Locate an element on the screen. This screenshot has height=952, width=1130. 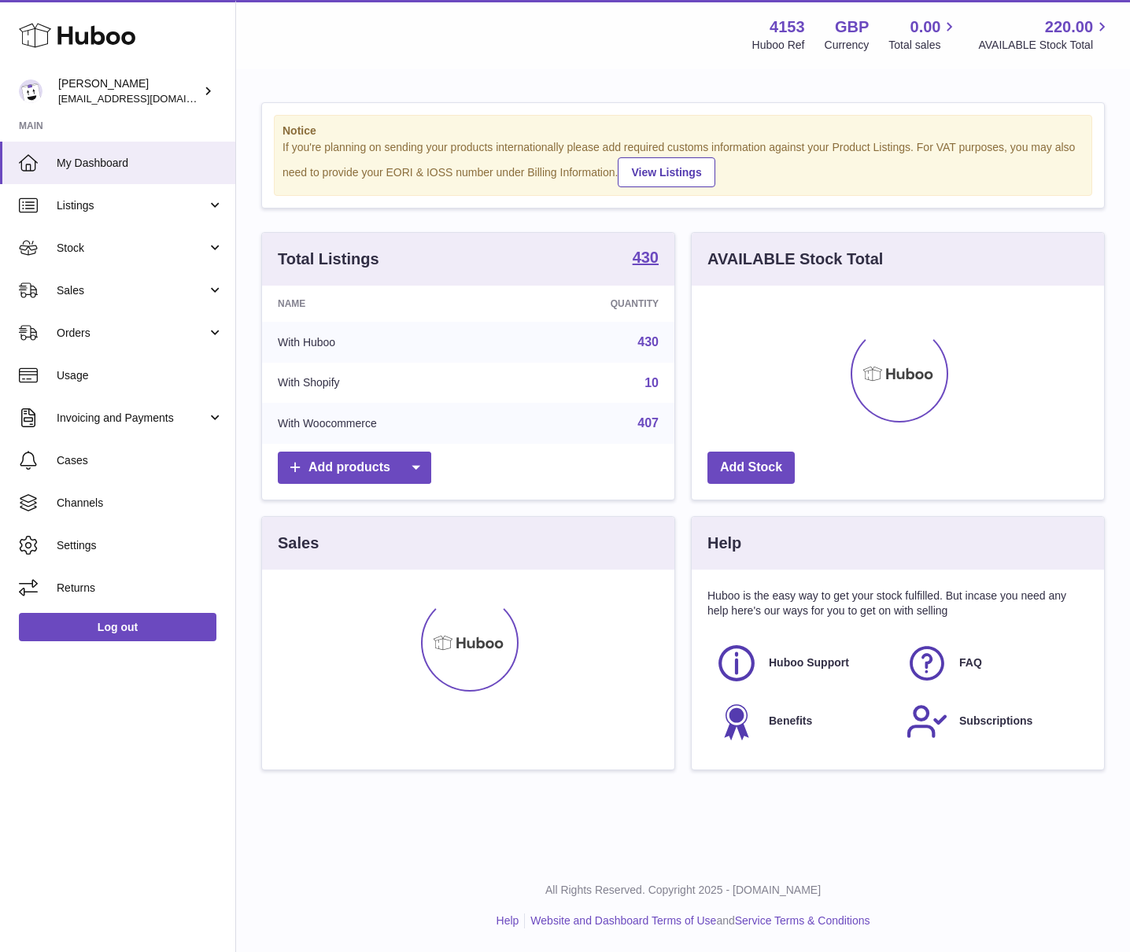
li: and is located at coordinates (697, 921).